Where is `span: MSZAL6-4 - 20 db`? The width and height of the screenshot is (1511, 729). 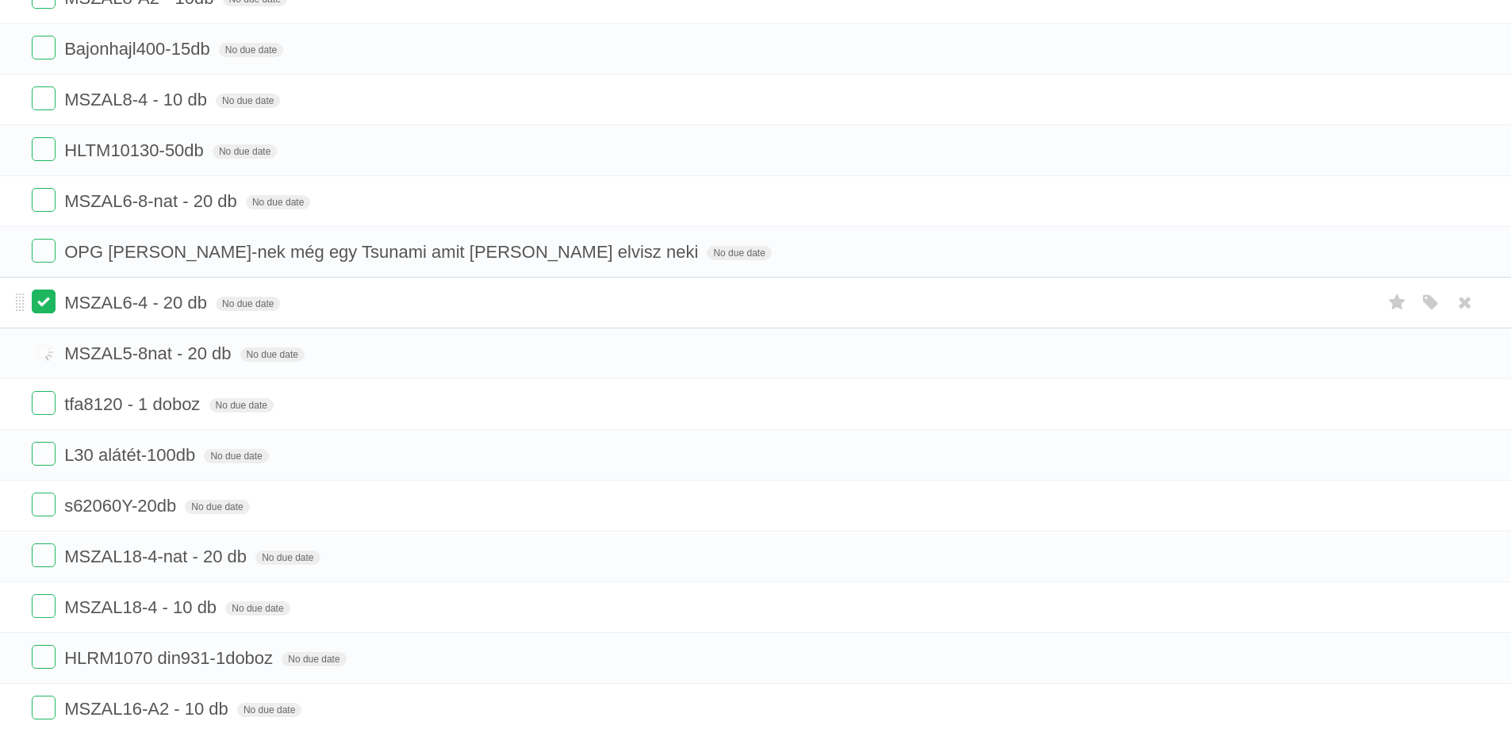
span: MSZAL6-4 - 20 db is located at coordinates (137, 302).